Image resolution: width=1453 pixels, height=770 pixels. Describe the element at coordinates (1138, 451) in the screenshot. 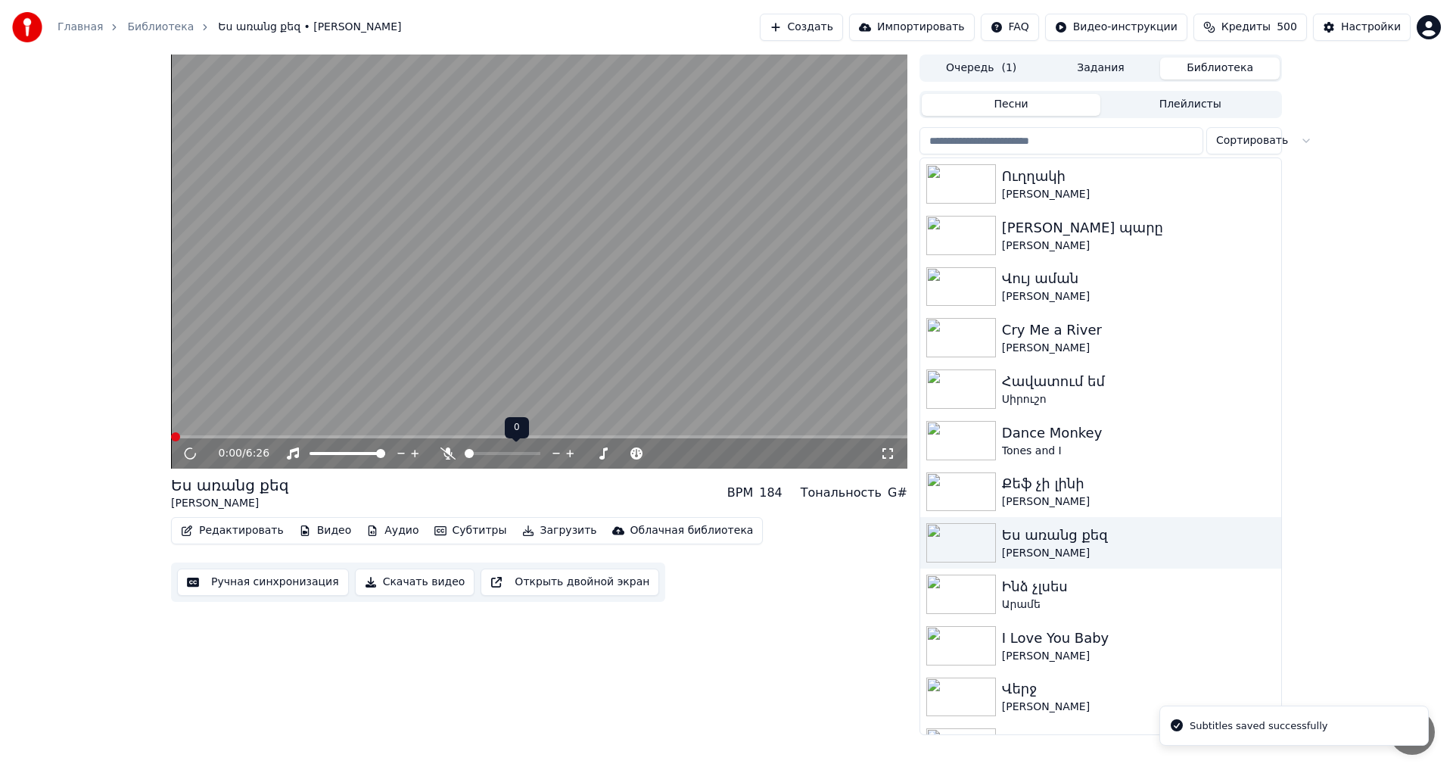

I see `div: Tones and I` at that location.